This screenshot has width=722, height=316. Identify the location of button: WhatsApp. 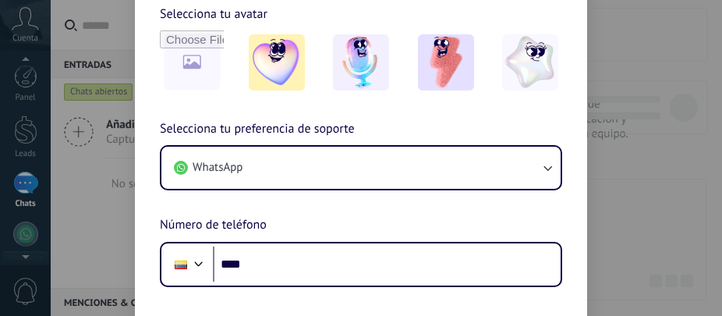
(361, 168).